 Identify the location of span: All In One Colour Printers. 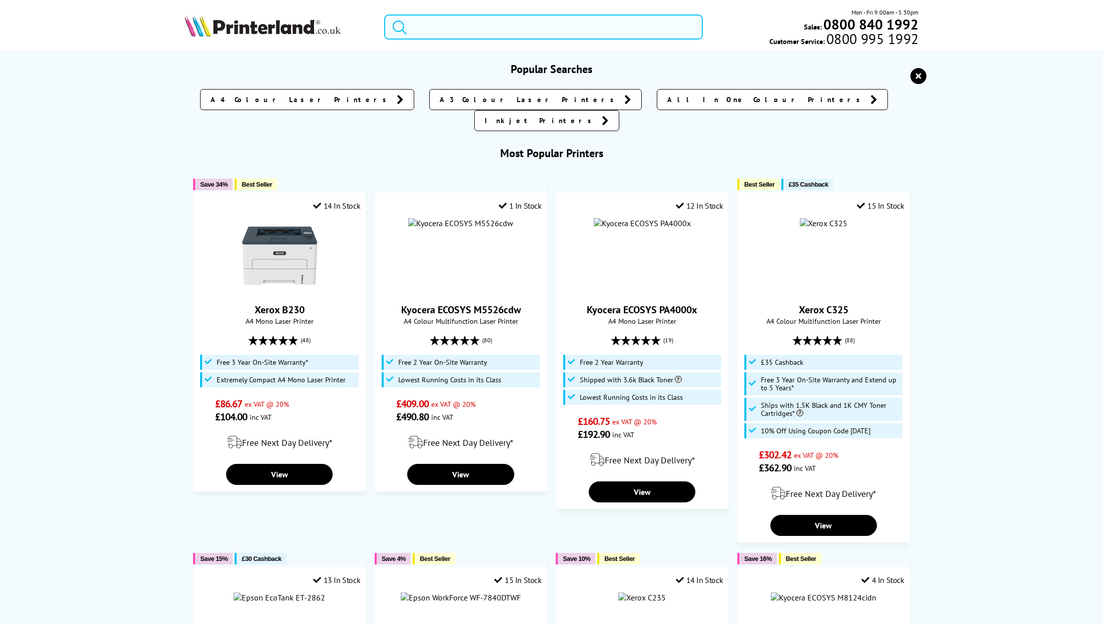
(766, 100).